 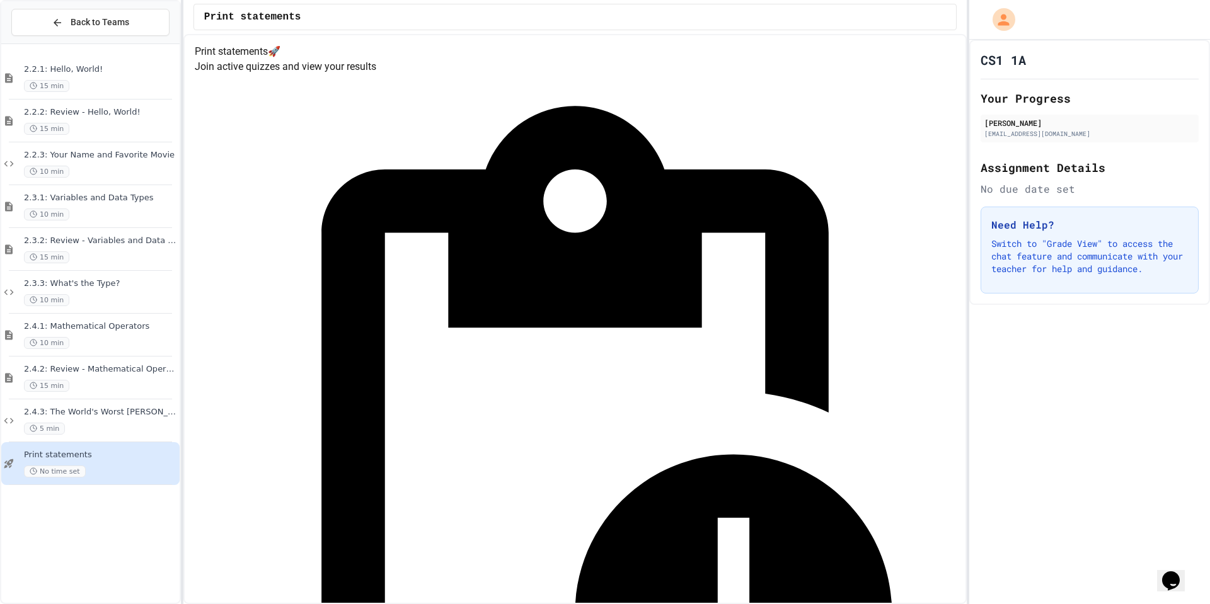 I want to click on div: My Account, so click(x=999, y=20).